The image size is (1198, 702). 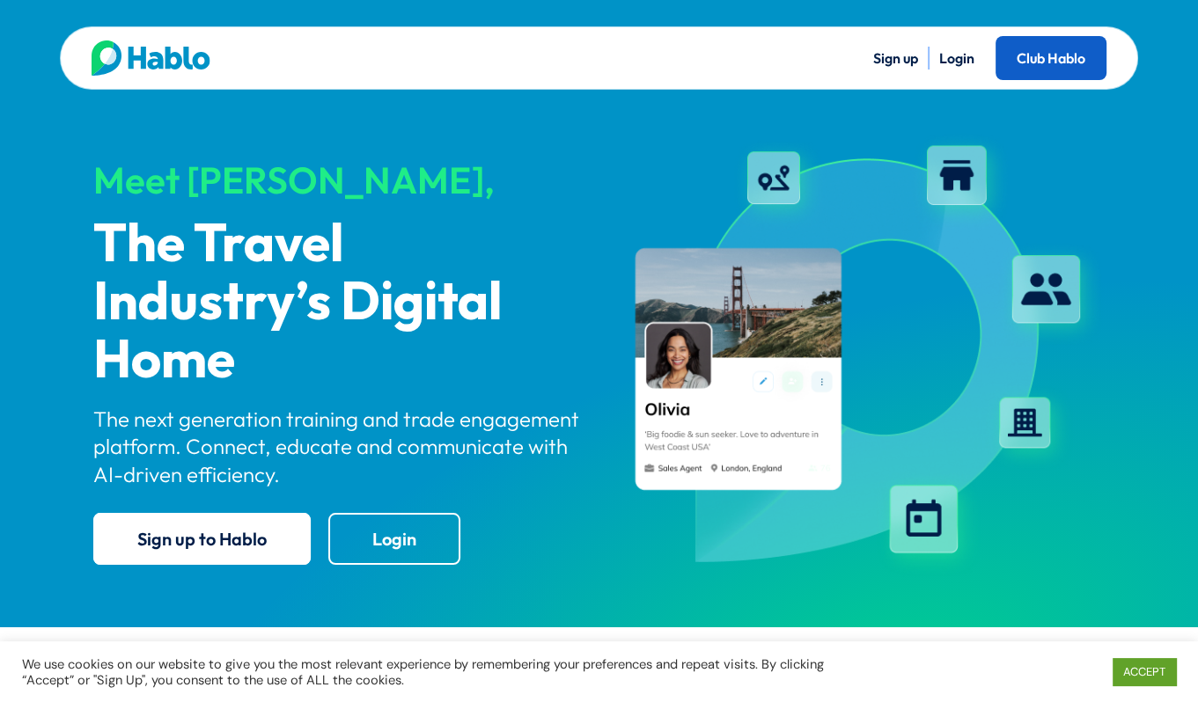 What do you see at coordinates (895, 58) in the screenshot?
I see `a: Sign up` at bounding box center [895, 58].